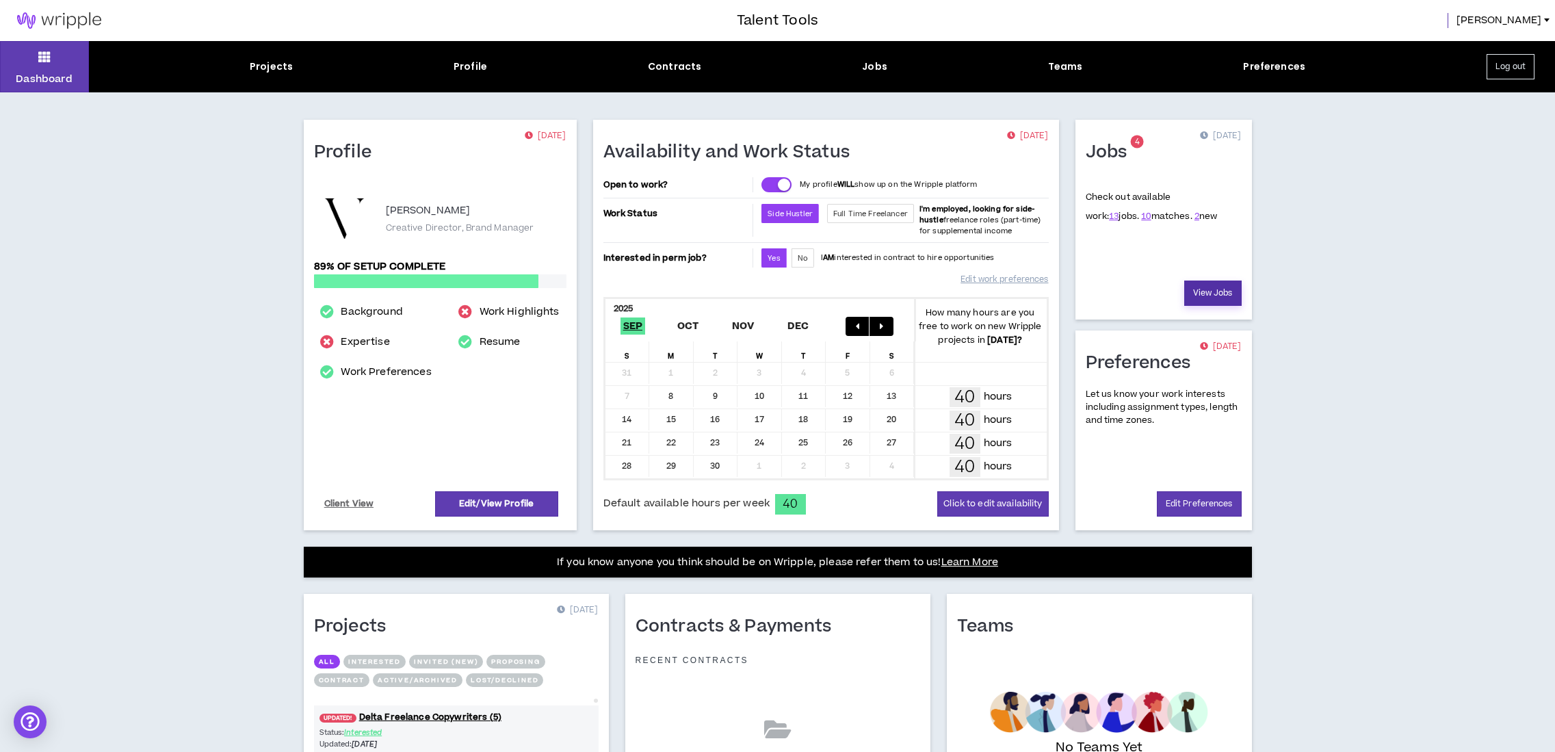 This screenshot has width=1555, height=752. I want to click on strong: AM, so click(828, 257).